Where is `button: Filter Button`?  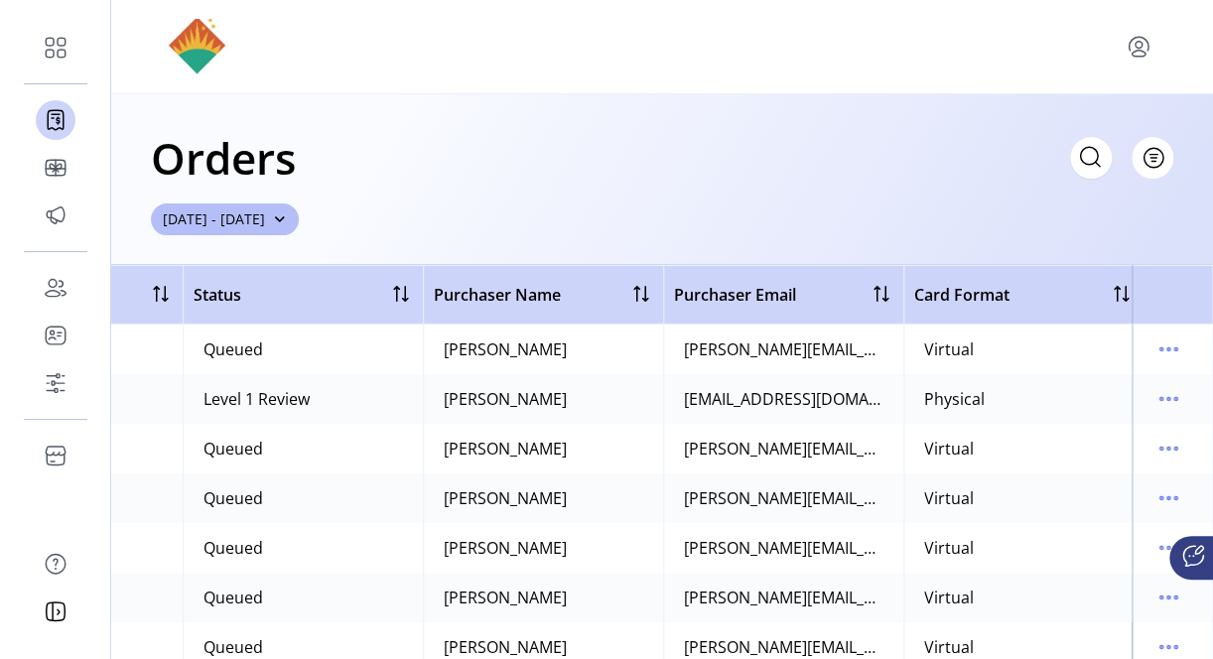
button: Filter Button is located at coordinates (1153, 158).